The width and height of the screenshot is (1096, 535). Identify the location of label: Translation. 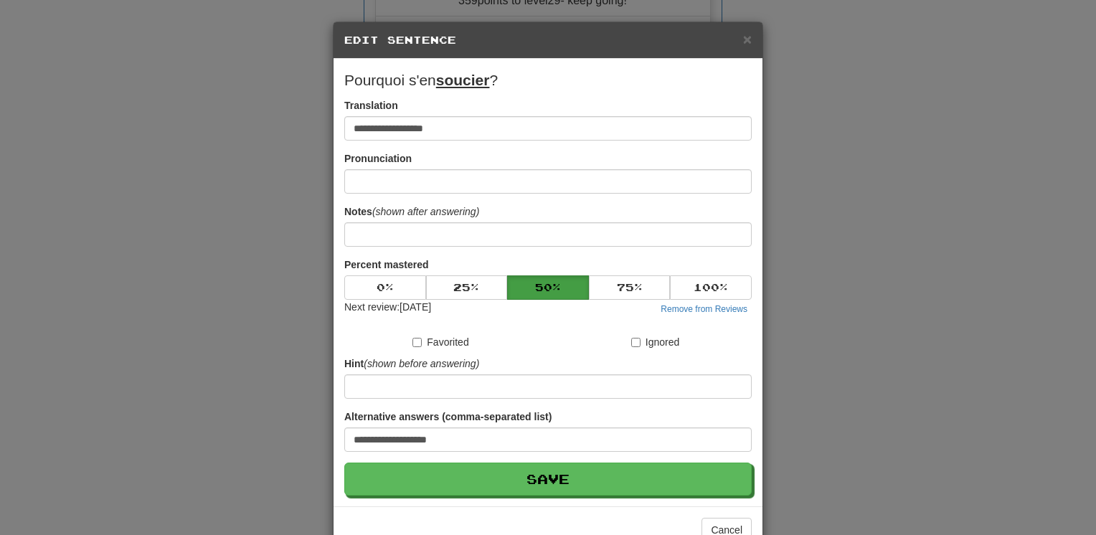
(371, 105).